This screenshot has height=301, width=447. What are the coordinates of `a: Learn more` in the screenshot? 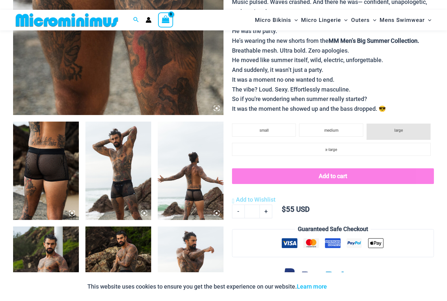 It's located at (312, 286).